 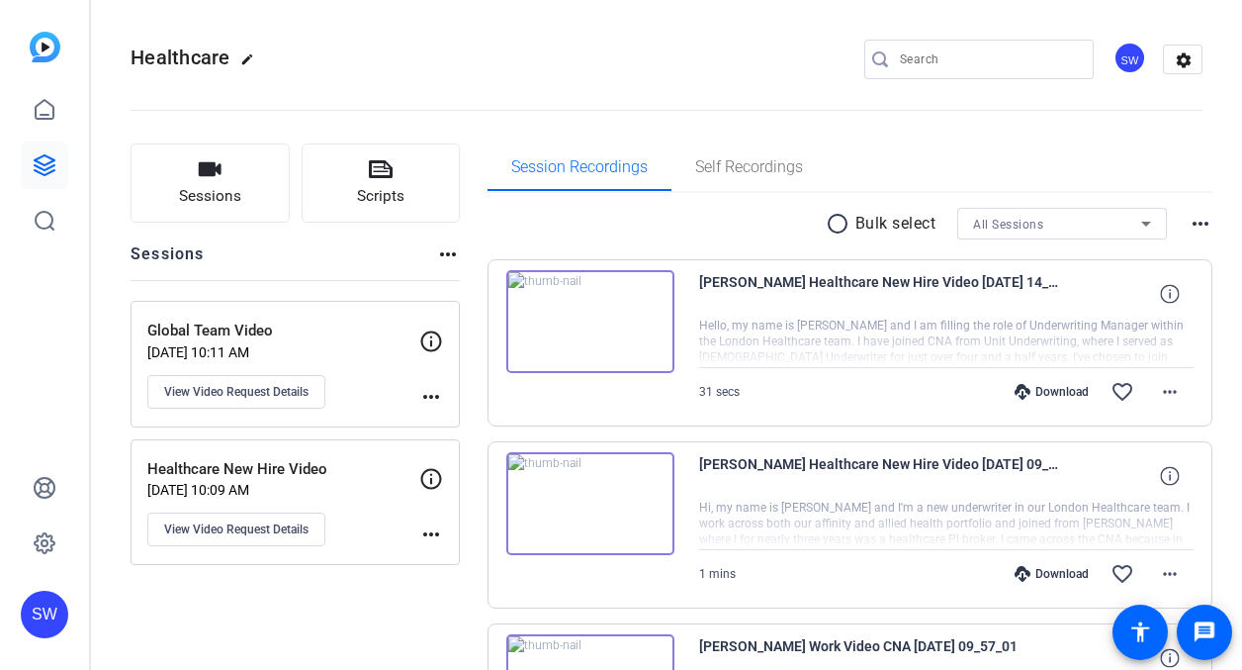 What do you see at coordinates (381, 196) in the screenshot?
I see `span: Scripts` at bounding box center [381, 196].